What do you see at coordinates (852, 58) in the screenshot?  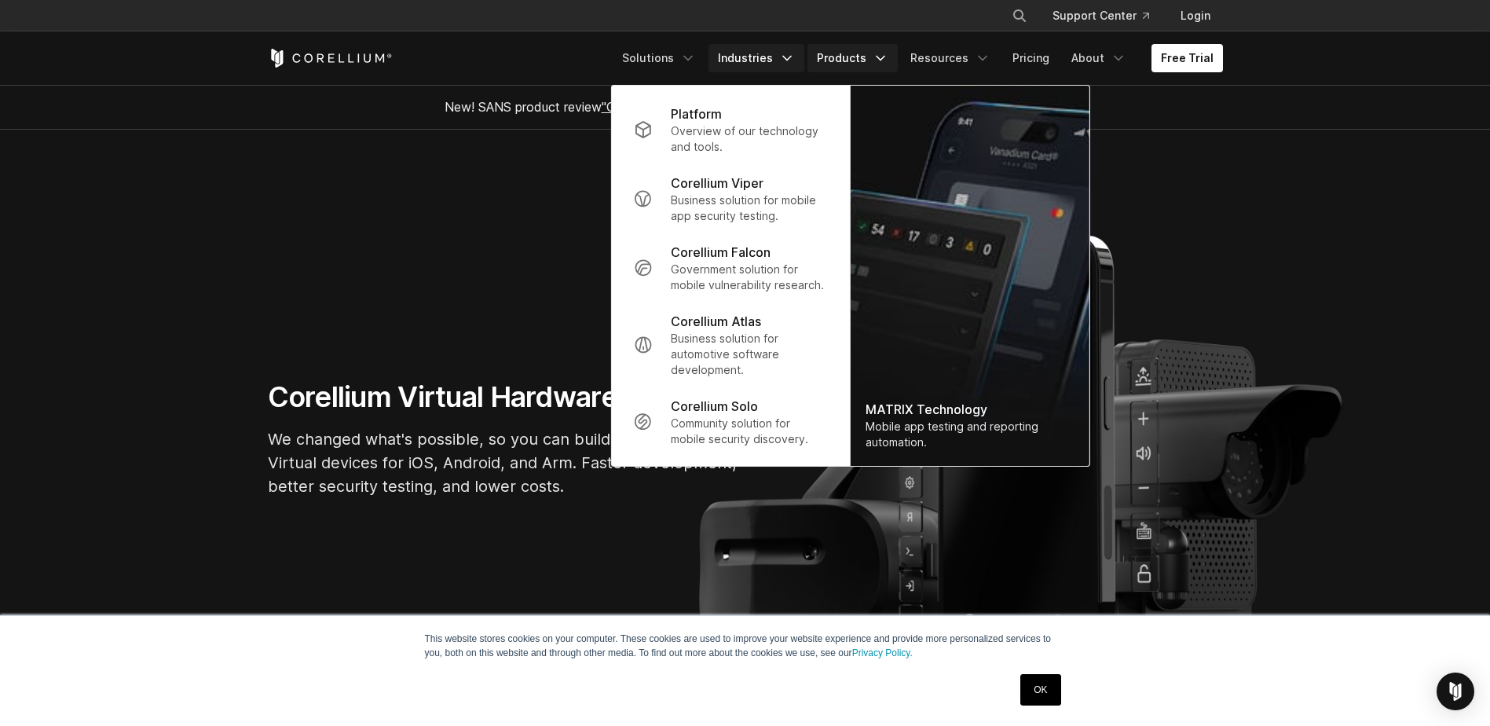 I see `a: Products` at bounding box center [852, 58].